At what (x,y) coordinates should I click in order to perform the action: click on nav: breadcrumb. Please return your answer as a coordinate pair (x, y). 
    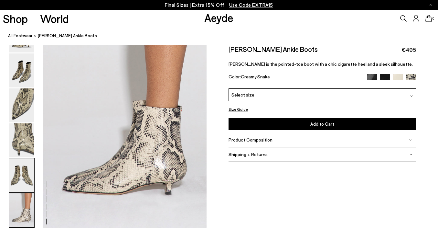
    Looking at the image, I should click on (223, 36).